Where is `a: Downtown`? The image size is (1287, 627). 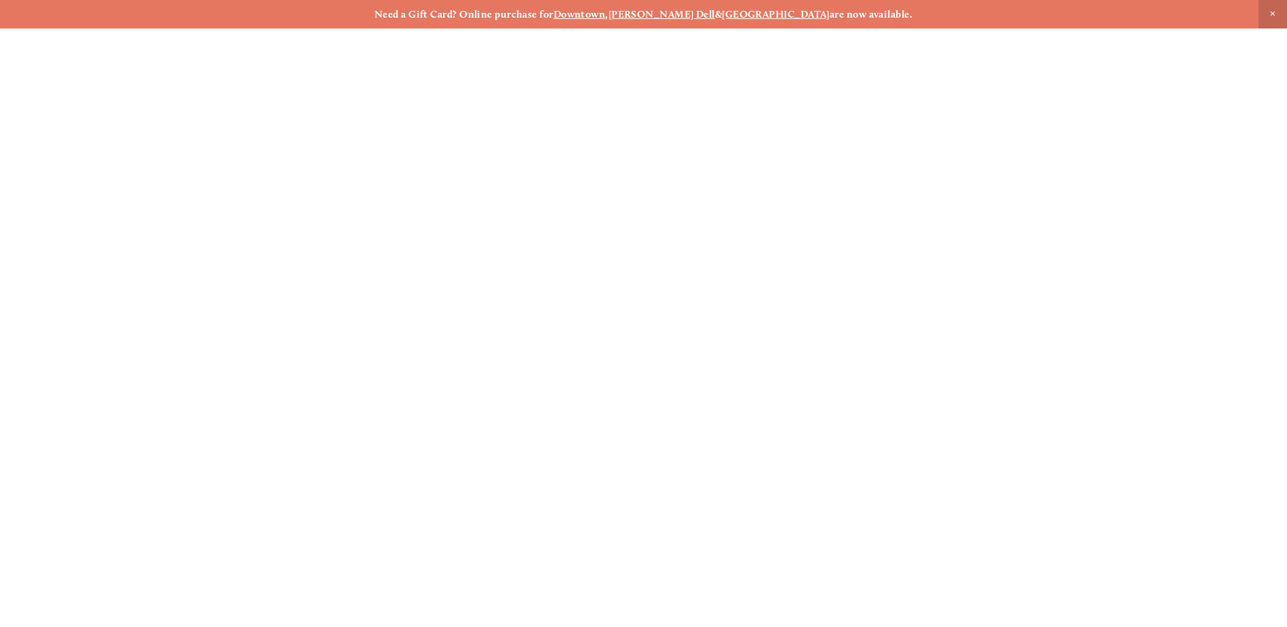 a: Downtown is located at coordinates (579, 14).